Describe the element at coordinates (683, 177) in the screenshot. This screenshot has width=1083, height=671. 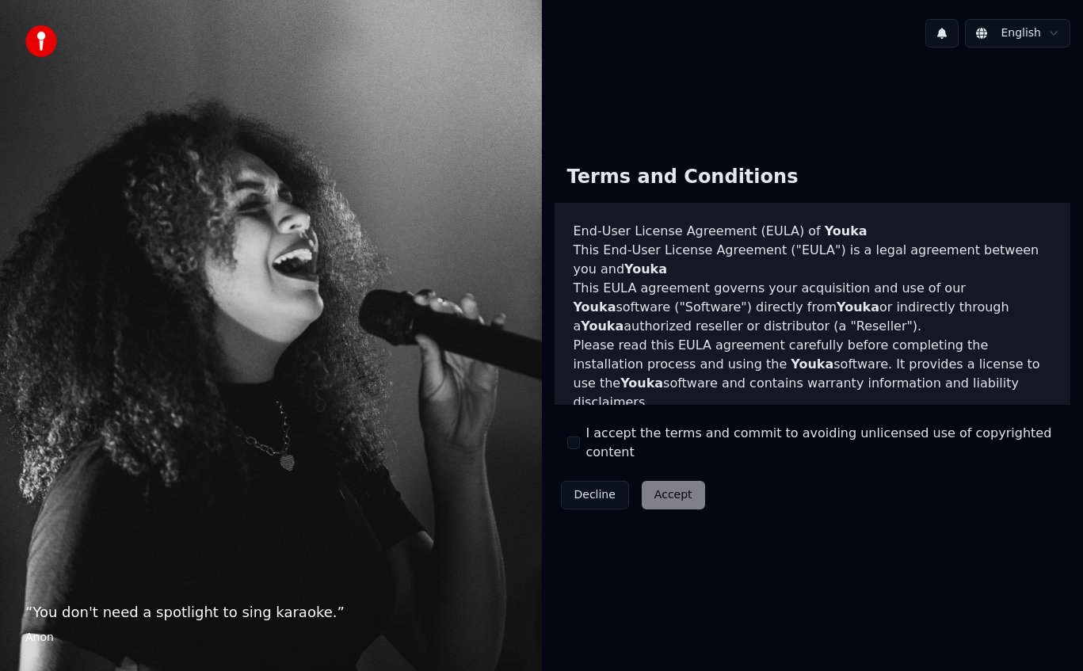
I see `div: Terms and Conditions` at that location.